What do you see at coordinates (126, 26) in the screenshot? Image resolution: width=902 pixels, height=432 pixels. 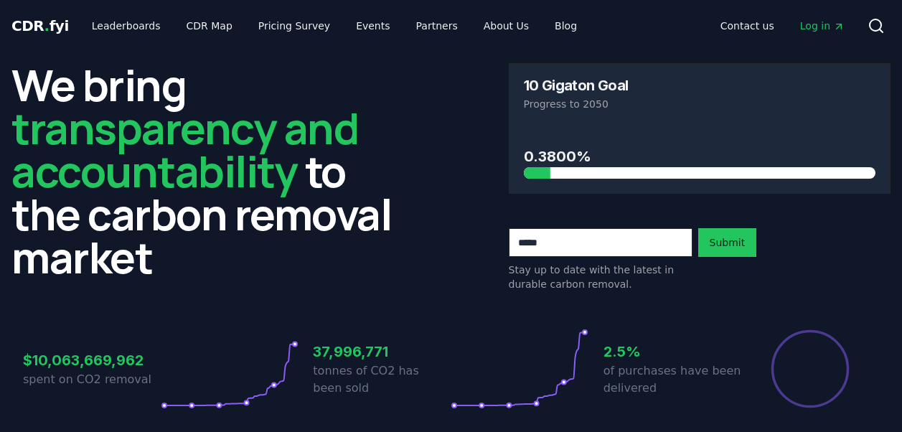 I see `a: Leaderboards` at bounding box center [126, 26].